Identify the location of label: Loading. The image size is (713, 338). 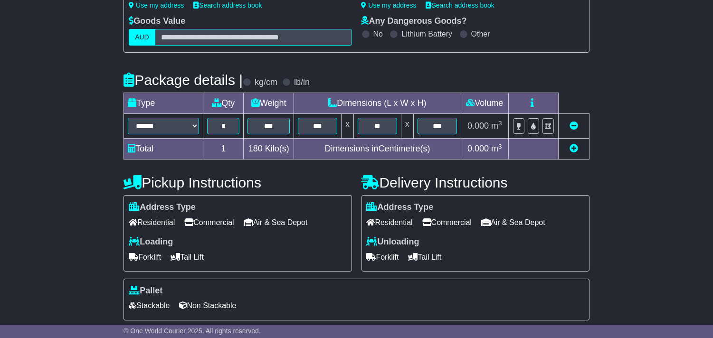
(151, 242).